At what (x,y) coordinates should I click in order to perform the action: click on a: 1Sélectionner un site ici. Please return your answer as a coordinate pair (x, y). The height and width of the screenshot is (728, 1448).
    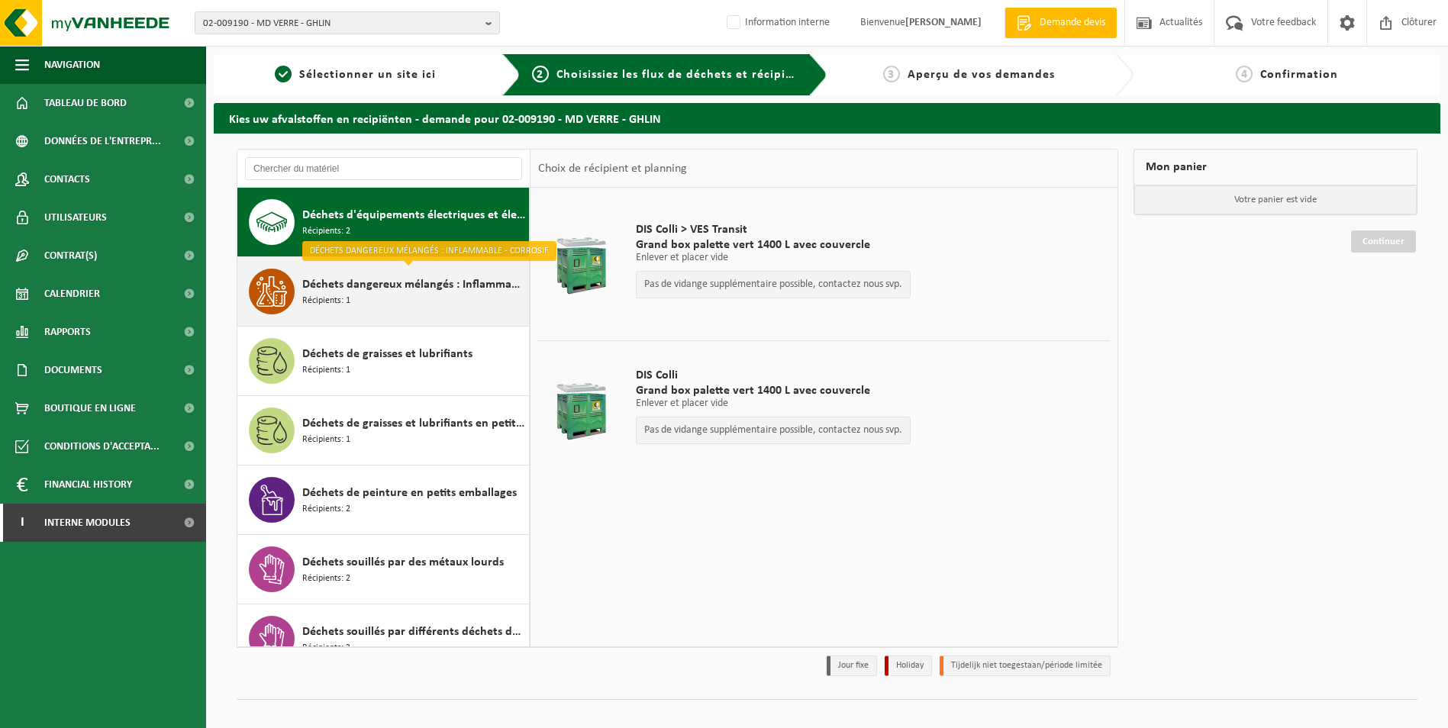
    Looking at the image, I should click on (356, 75).